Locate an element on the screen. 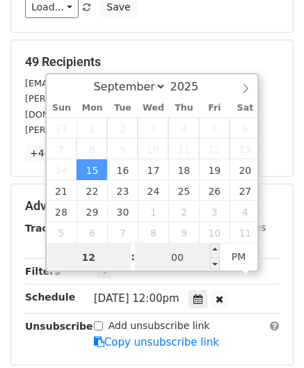  span: October 7, 2025 is located at coordinates (122, 232).